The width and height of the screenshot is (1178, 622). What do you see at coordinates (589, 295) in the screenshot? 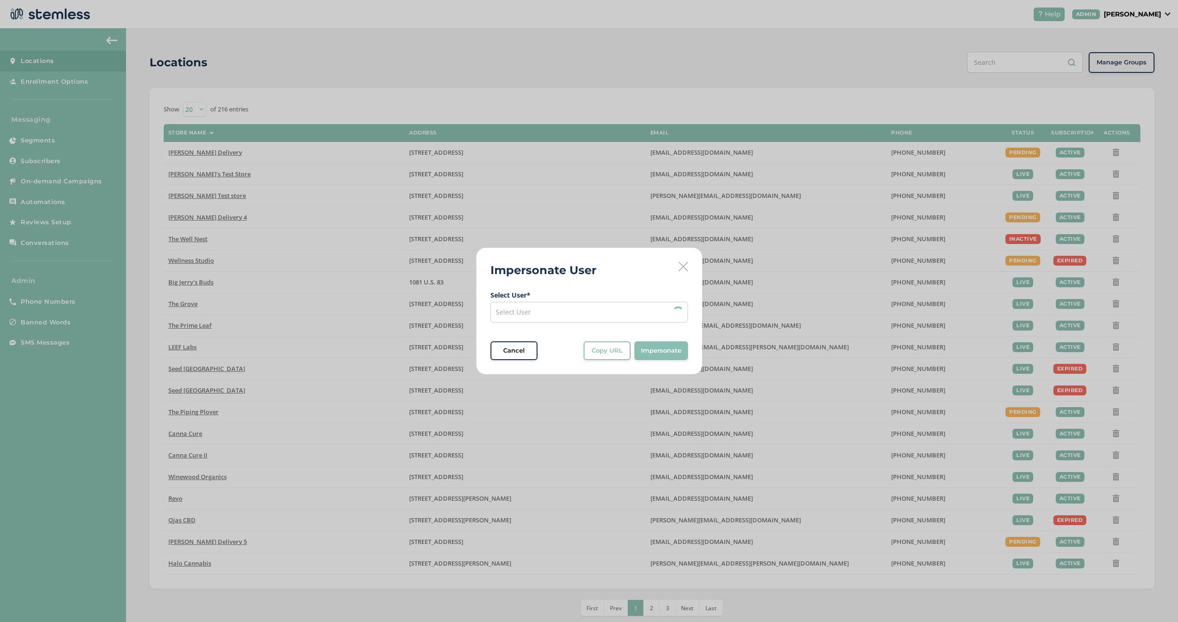
I see `label: Select User` at bounding box center [589, 295].